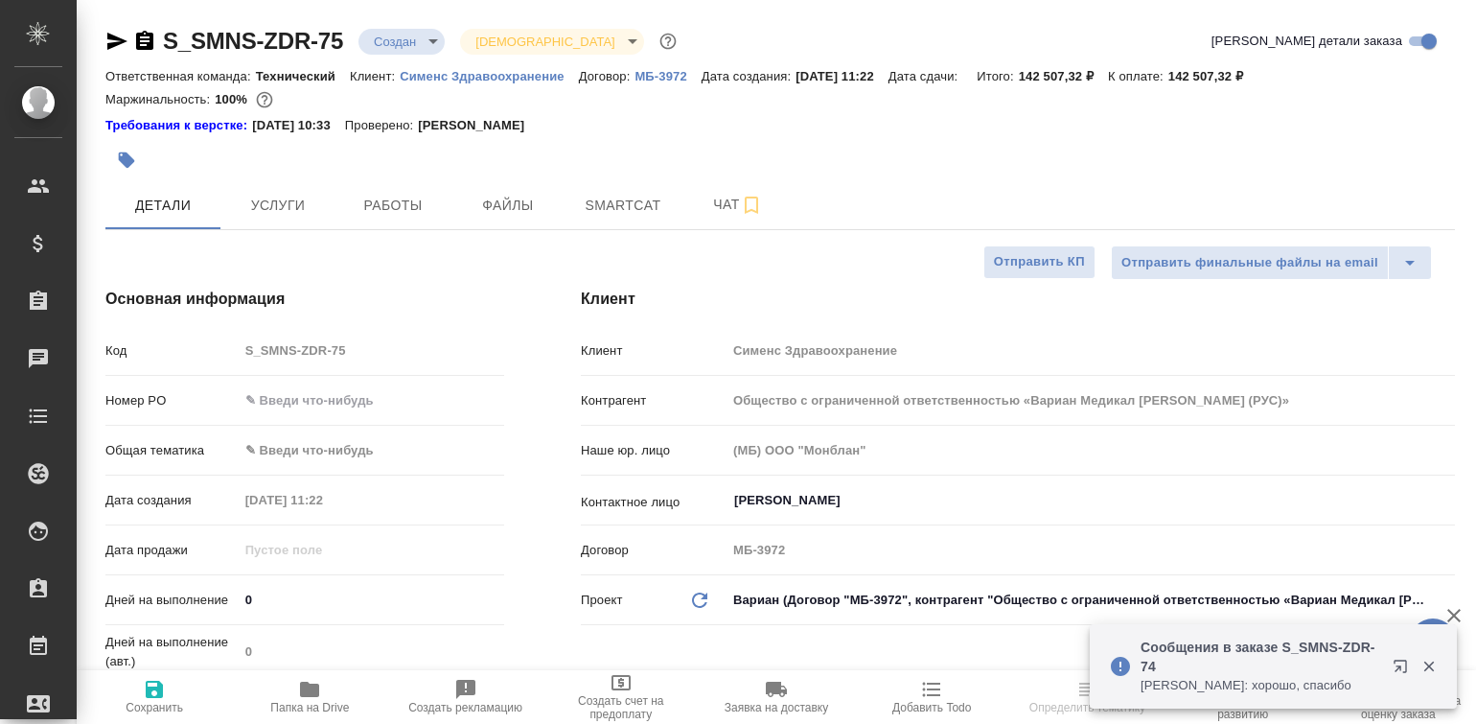 This screenshot has height=724, width=1476. Describe the element at coordinates (117, 41) in the screenshot. I see `button: Скопировать ссылку для ЯМессенджера` at that location.